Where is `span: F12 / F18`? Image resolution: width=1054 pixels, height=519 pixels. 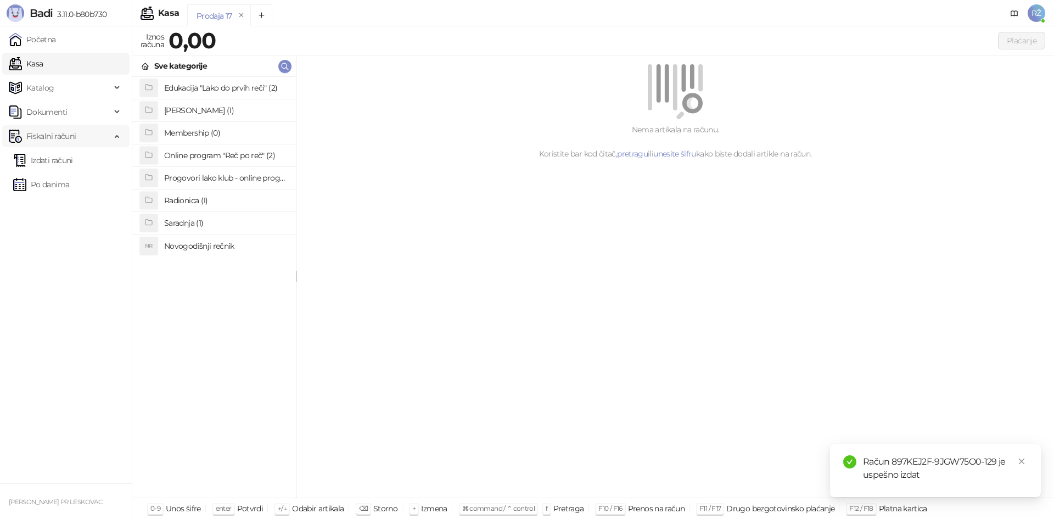 span: F12 / F18 is located at coordinates (860, 508).